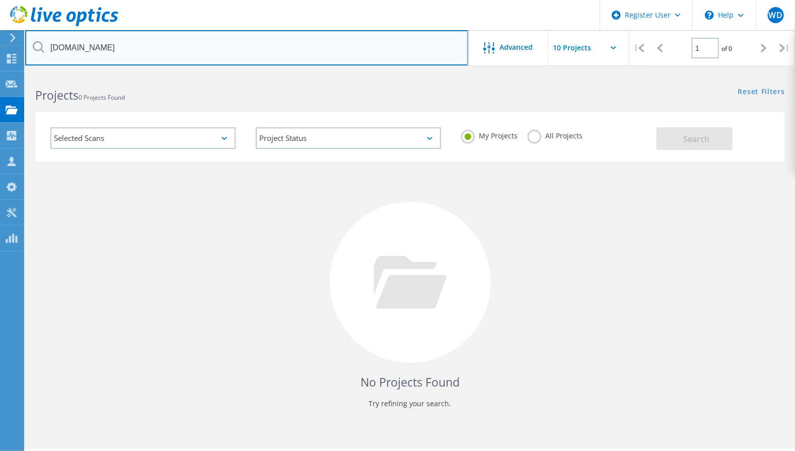  What do you see at coordinates (143, 138) in the screenshot?
I see `div: Selected Scans` at bounding box center [143, 138].